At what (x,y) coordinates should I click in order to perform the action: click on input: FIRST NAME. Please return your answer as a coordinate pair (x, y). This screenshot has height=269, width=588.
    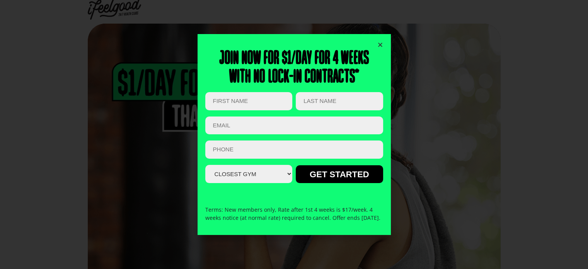
    Looking at the image, I should click on (249, 101).